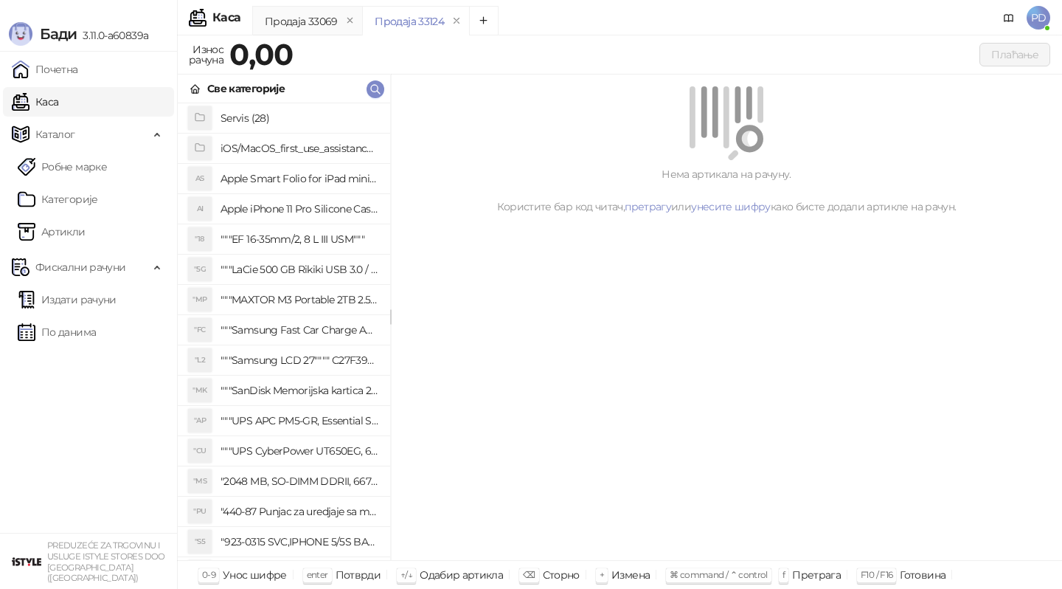 This screenshot has height=589, width=1062. What do you see at coordinates (200, 269) in the screenshot?
I see `div: "5G` at bounding box center [200, 269].